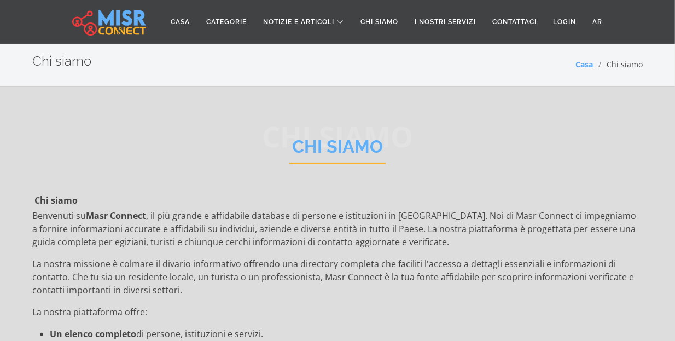  What do you see at coordinates (90, 312) in the screenshot?
I see `font: La nostra piattaforma offre:` at bounding box center [90, 312].